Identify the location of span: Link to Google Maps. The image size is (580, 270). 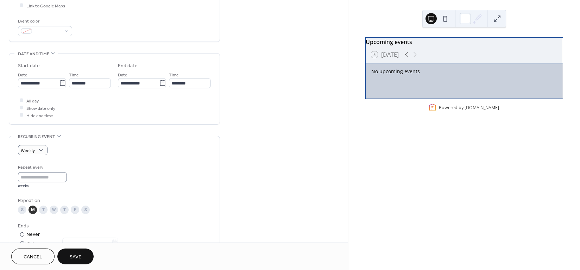
(46, 6).